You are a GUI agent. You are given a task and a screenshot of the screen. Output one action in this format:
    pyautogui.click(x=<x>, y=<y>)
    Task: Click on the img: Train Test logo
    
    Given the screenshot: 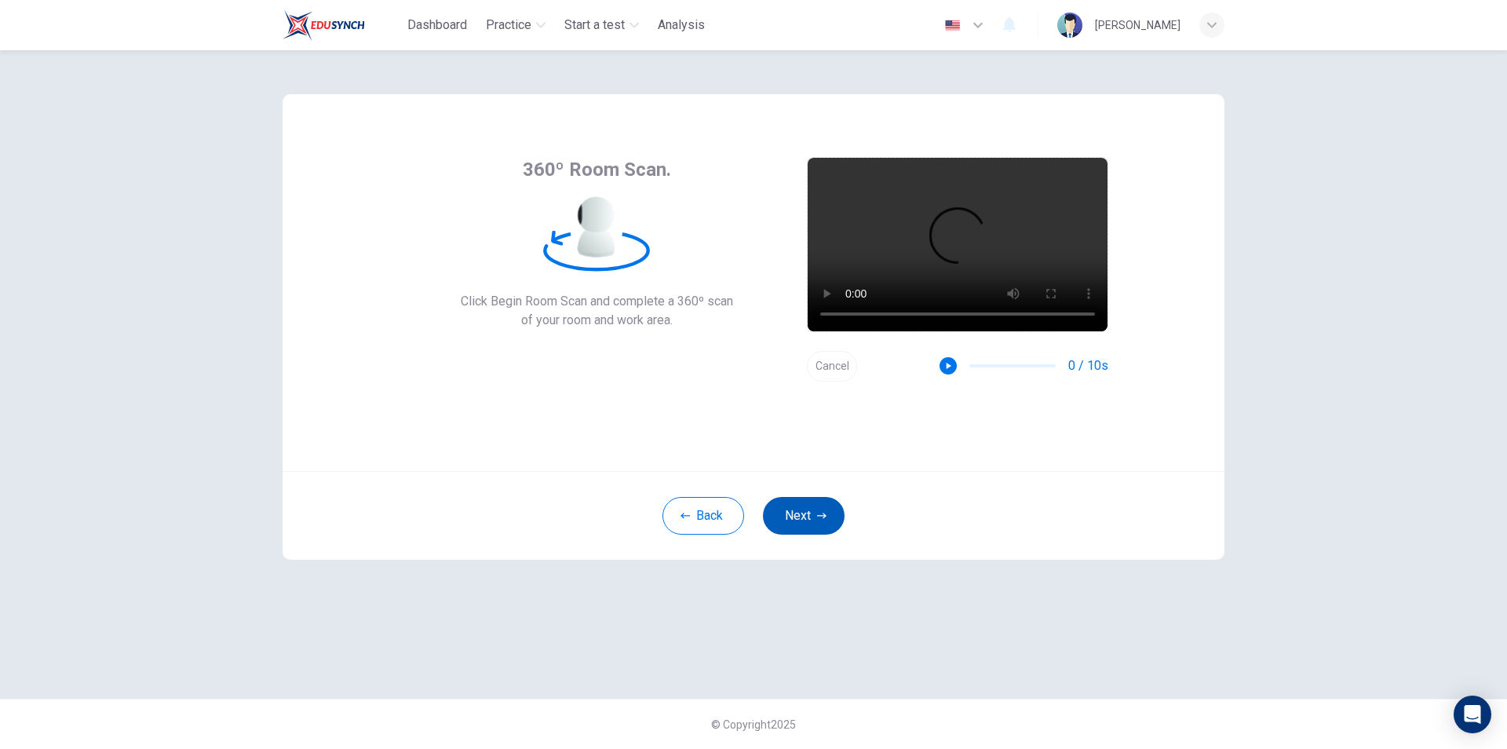 What is the action you would take?
    pyautogui.click(x=323, y=25)
    